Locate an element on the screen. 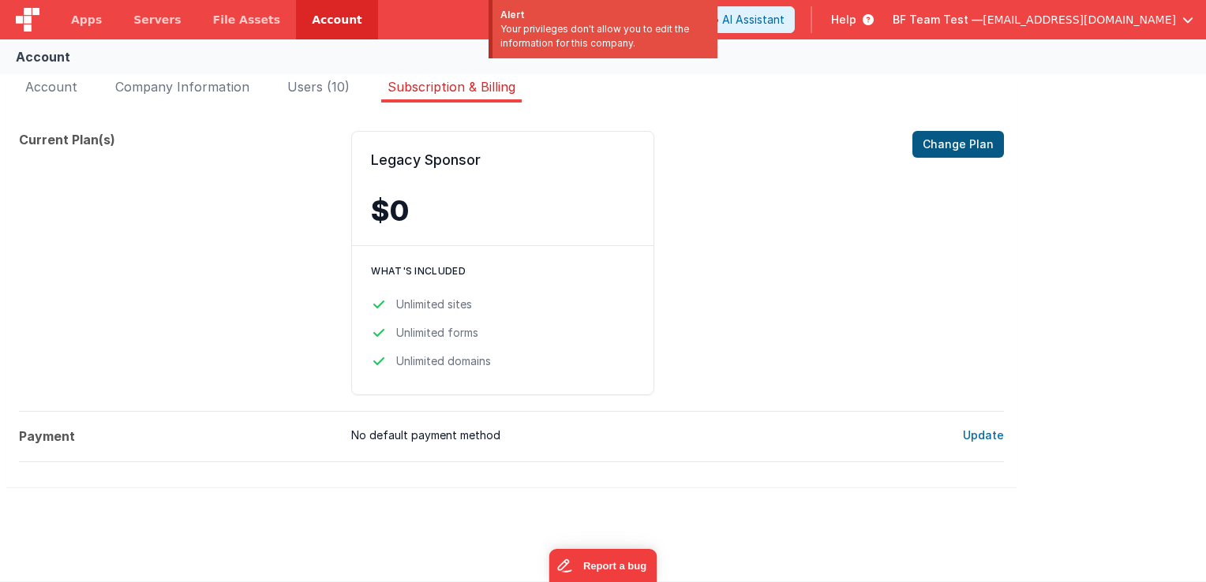  button: Update is located at coordinates (983, 436).